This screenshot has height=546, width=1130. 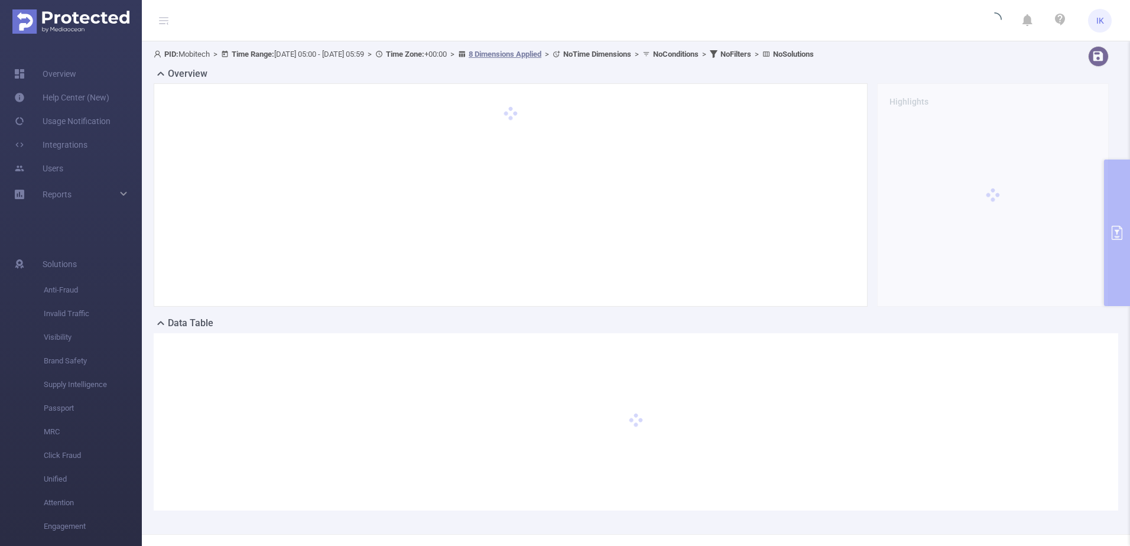 What do you see at coordinates (93, 361) in the screenshot?
I see `span: Brand Safety` at bounding box center [93, 361].